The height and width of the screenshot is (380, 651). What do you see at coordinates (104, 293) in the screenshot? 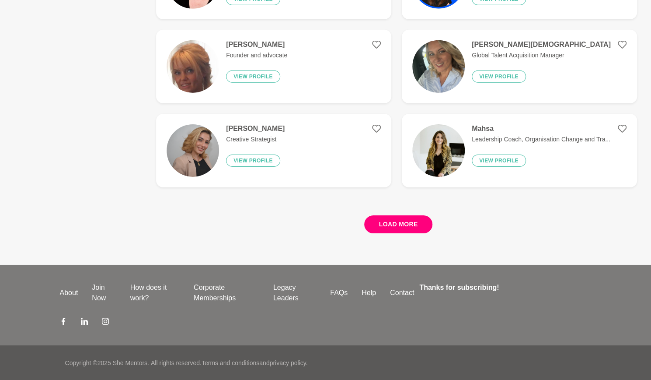
I see `a: Join Now` at bounding box center [104, 293].